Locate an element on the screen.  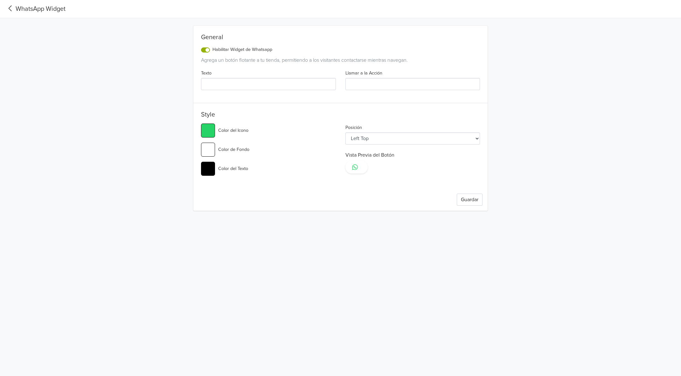
label: Posición is located at coordinates (354, 128).